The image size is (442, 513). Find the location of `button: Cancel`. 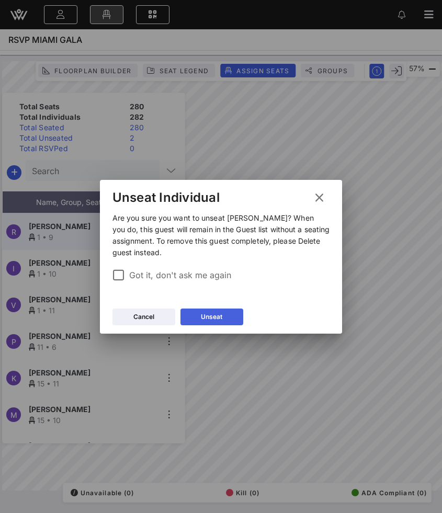

button: Cancel is located at coordinates (144, 317).